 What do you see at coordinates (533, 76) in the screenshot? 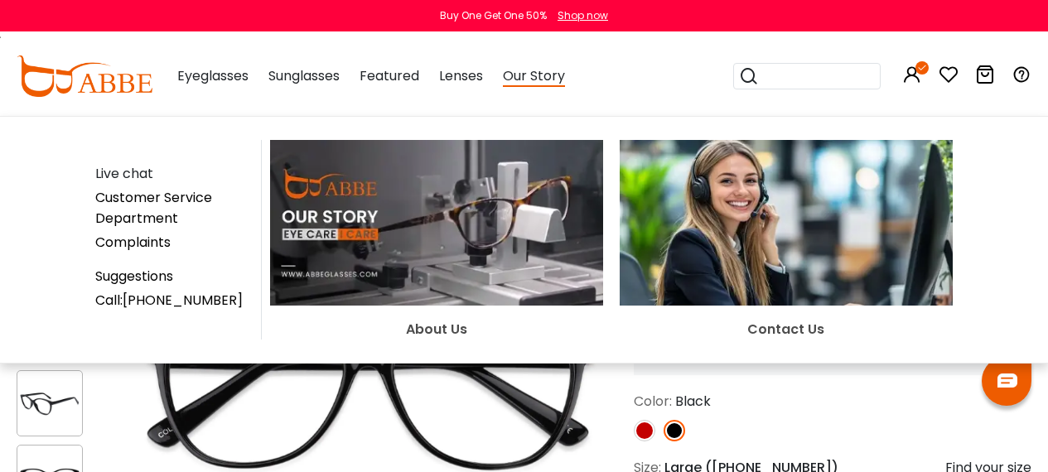
I see `span: Our Story` at bounding box center [533, 76].